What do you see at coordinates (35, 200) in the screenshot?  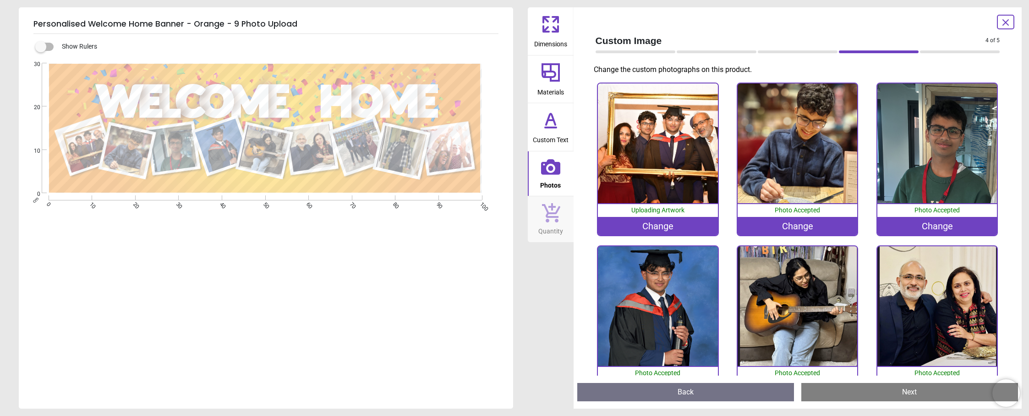 I see `span: cm` at bounding box center [35, 200].